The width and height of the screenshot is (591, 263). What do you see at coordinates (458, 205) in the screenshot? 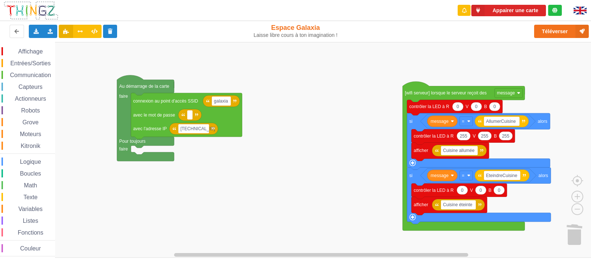
I see `text: Cuisine éteinte` at bounding box center [458, 205].